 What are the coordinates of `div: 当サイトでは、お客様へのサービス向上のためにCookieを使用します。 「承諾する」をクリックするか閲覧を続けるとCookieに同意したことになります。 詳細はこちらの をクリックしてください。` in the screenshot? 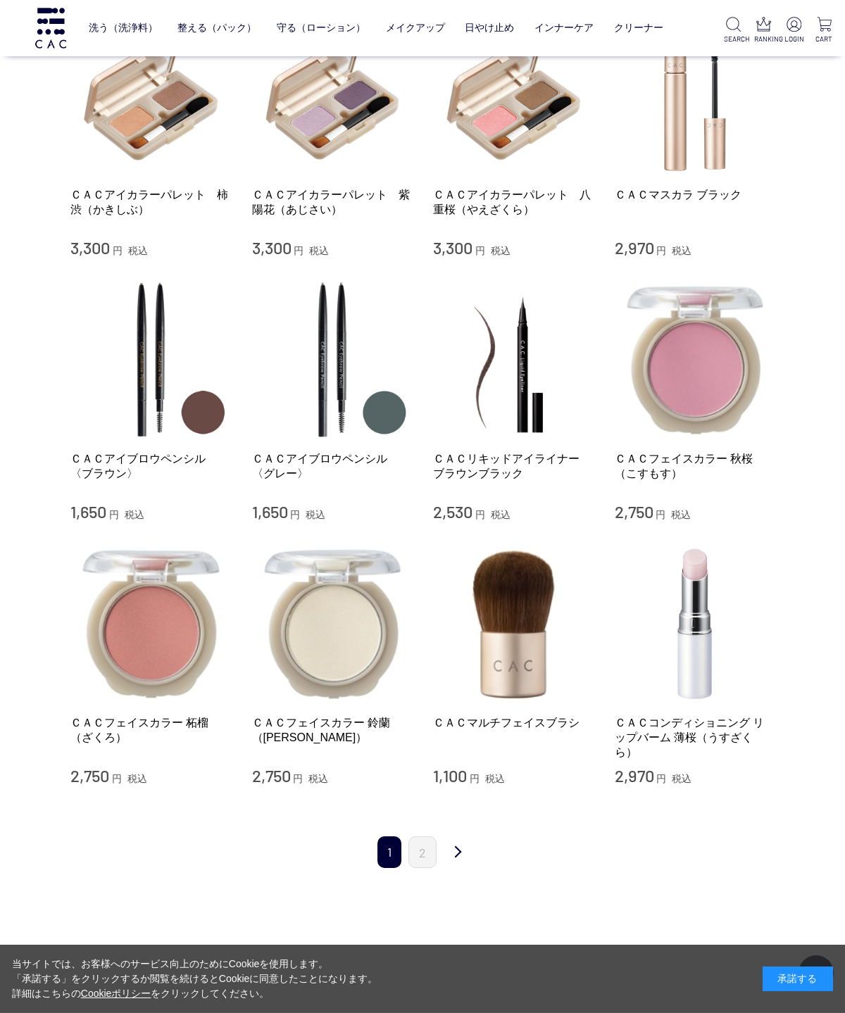 It's located at (195, 978).